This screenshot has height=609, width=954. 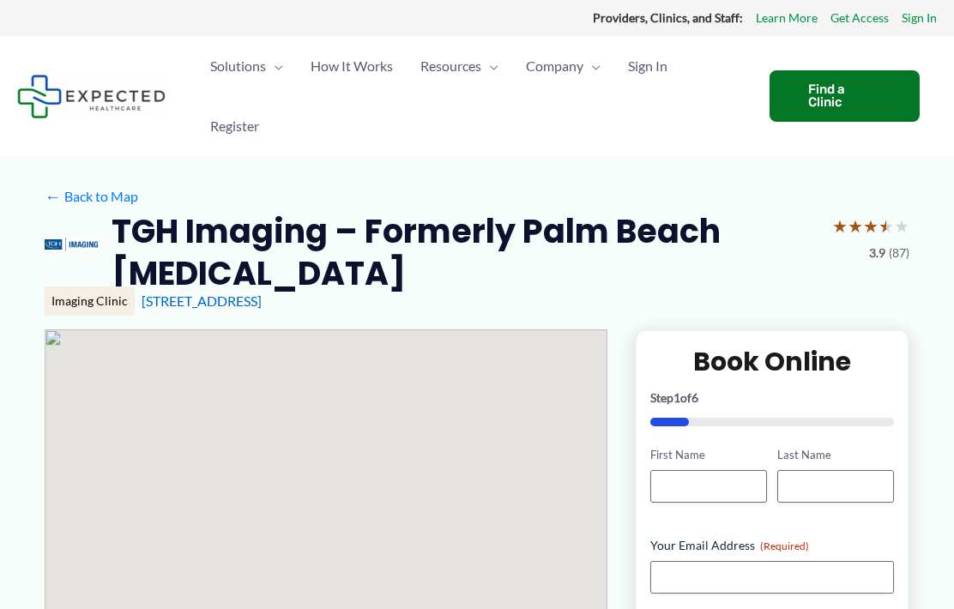 What do you see at coordinates (246, 66) in the screenshot?
I see `a: SolutionsMenu Toggle` at bounding box center [246, 66].